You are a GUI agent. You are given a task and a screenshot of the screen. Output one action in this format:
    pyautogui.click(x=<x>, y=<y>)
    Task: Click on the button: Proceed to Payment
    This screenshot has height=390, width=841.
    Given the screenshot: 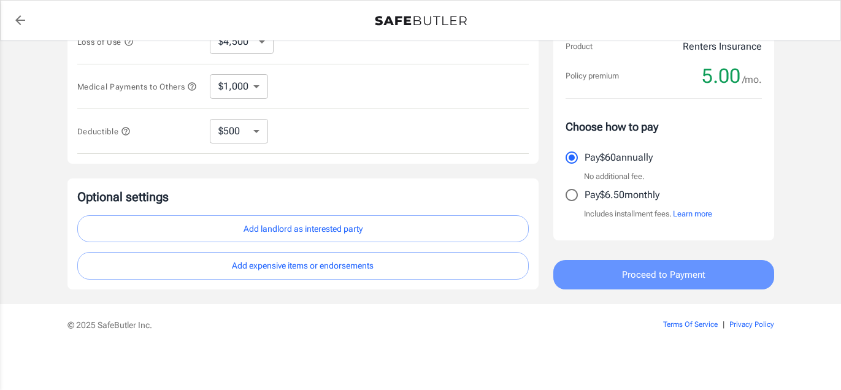 What is the action you would take?
    pyautogui.click(x=664, y=275)
    